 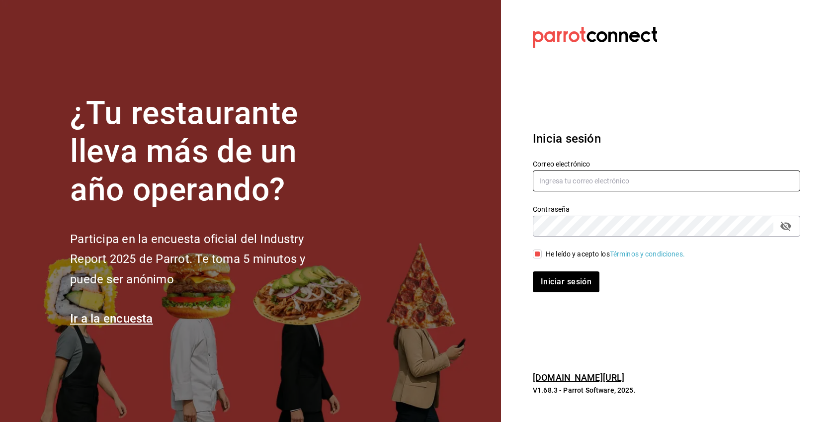 I want to click on a: Términos y condiciones., so click(x=647, y=254).